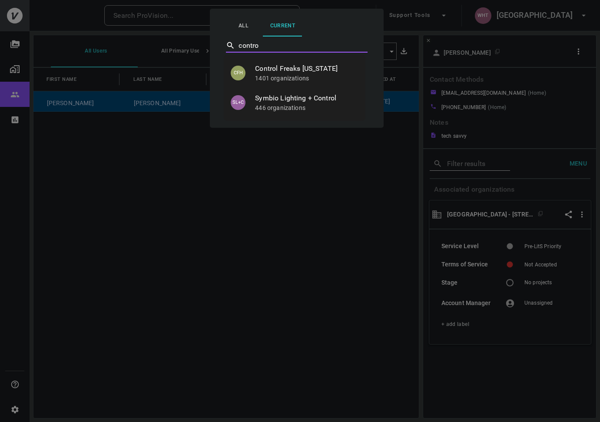  What do you see at coordinates (243, 26) in the screenshot?
I see `button: All` at bounding box center [243, 26].